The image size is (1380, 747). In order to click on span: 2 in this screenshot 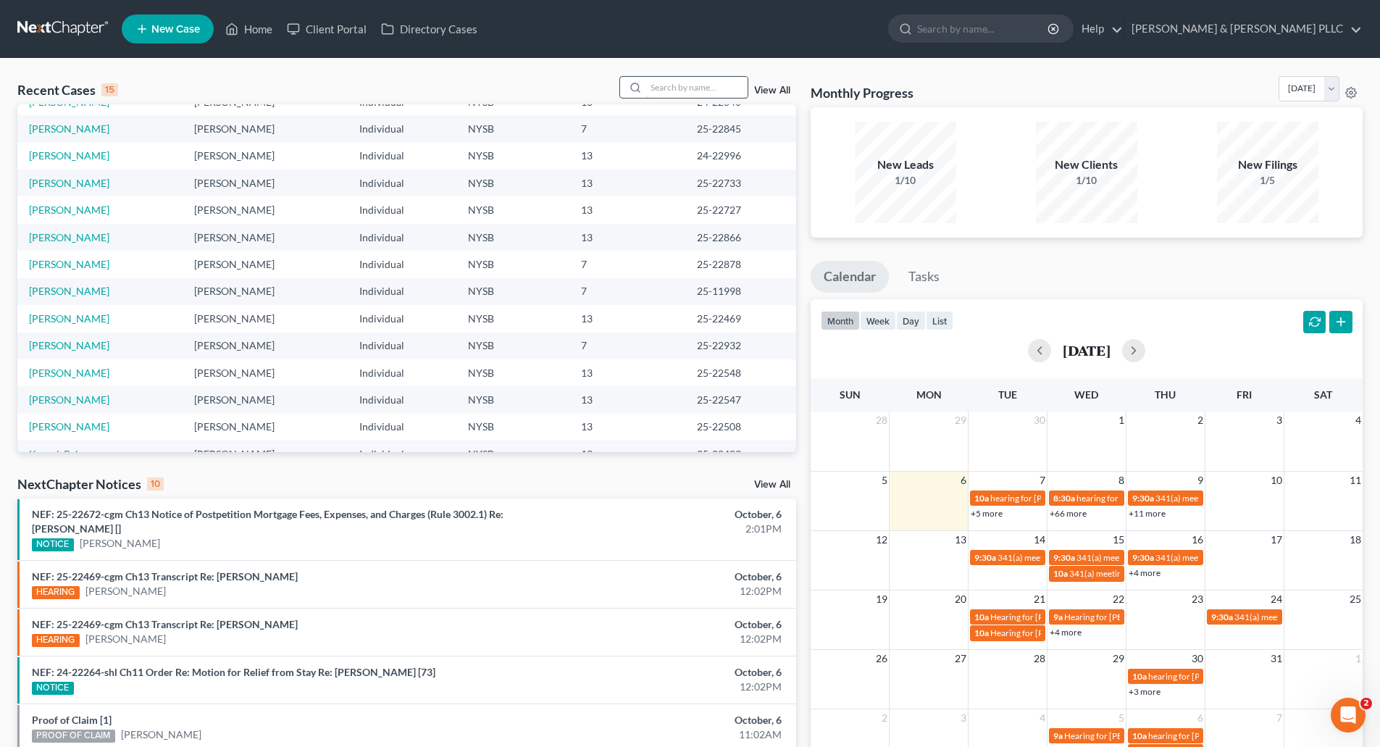, I will do `click(885, 718)`.